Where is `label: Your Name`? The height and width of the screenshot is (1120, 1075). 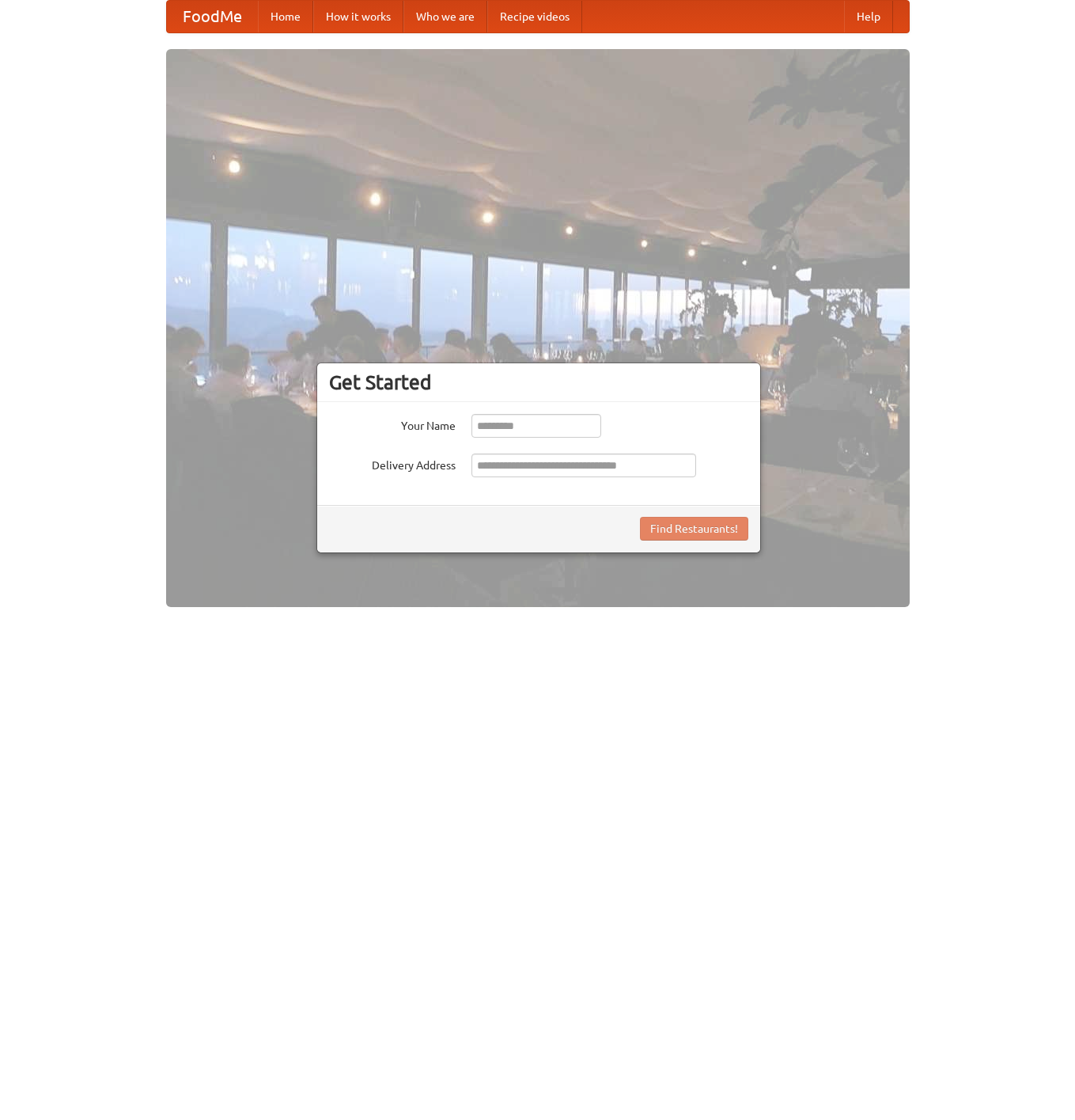
label: Your Name is located at coordinates (392, 423).